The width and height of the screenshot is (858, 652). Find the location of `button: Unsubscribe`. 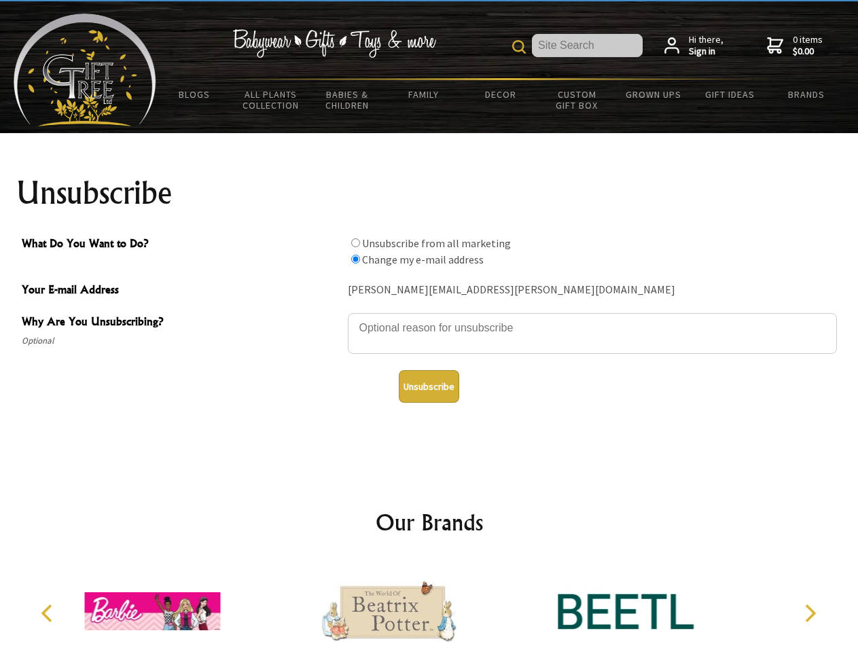

button: Unsubscribe is located at coordinates (429, 387).